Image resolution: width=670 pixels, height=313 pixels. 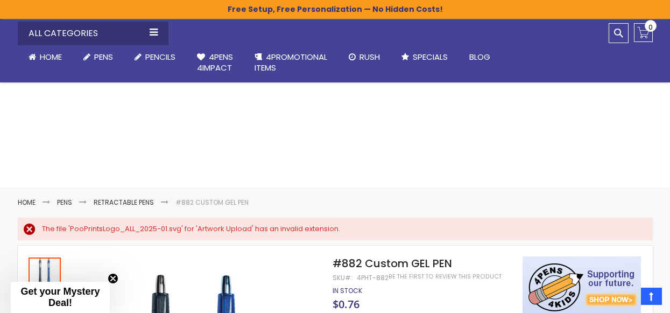 What do you see at coordinates (212, 202) in the screenshot?
I see `li: #882 Custom GEL PEN` at bounding box center [212, 202].